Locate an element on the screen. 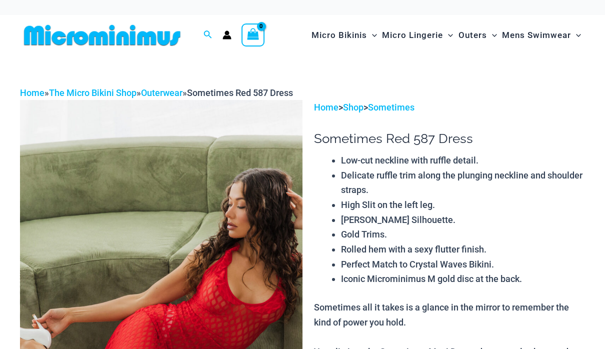 The width and height of the screenshot is (605, 349). span: Sometimes Red 587 Dress is located at coordinates (240, 93).